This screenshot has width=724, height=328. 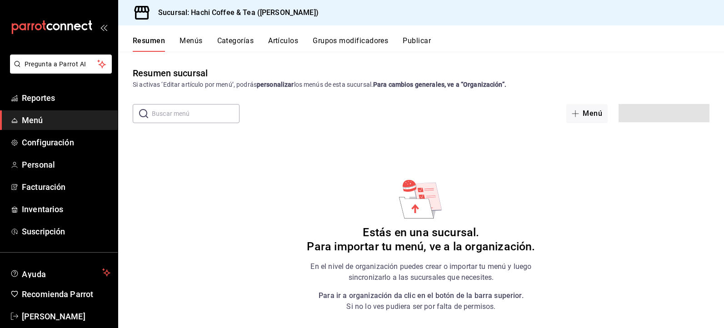 What do you see at coordinates (66, 209) in the screenshot?
I see `span: Inventarios` at bounding box center [66, 209].